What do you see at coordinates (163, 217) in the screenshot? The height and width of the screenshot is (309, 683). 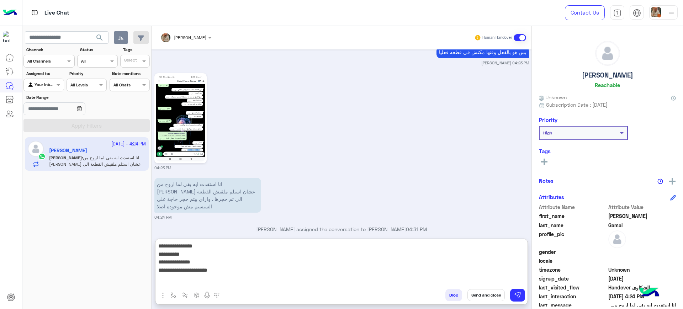 I see `small: 04:24 PM` at bounding box center [163, 217].